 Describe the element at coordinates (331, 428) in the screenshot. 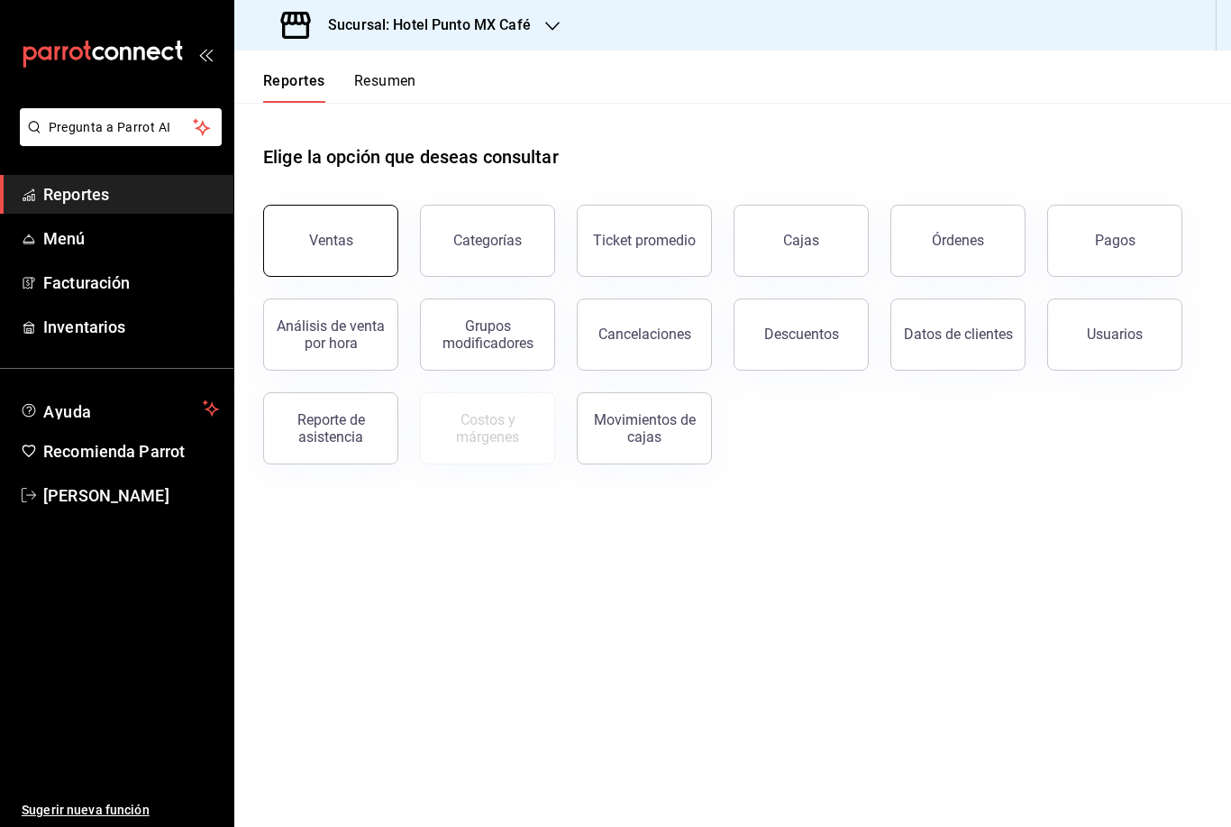

I see `div: Reporte de asistencia` at that location.